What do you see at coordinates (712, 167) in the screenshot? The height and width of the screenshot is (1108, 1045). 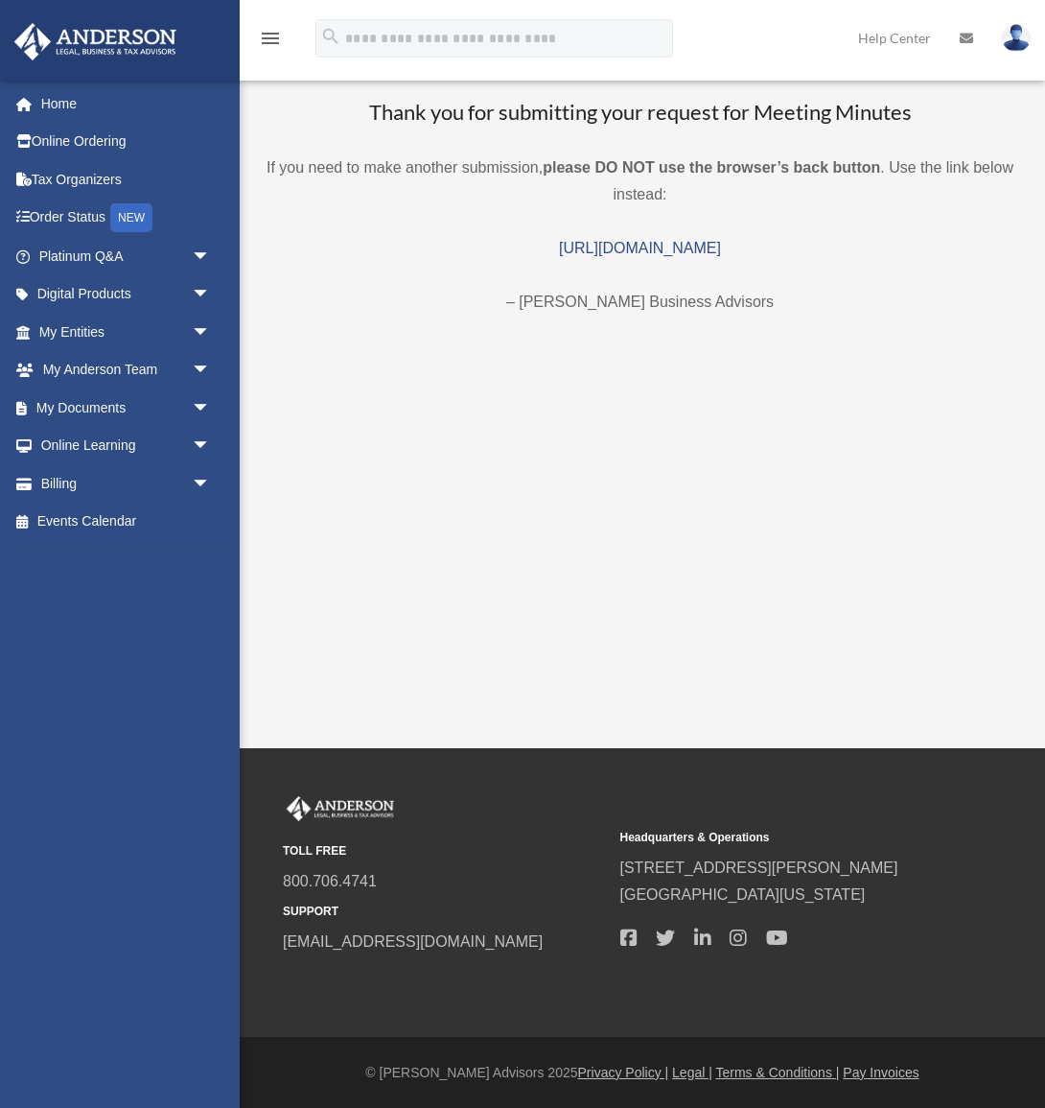 I see `b: please DO NOT use the browser’s back button` at bounding box center [712, 167].